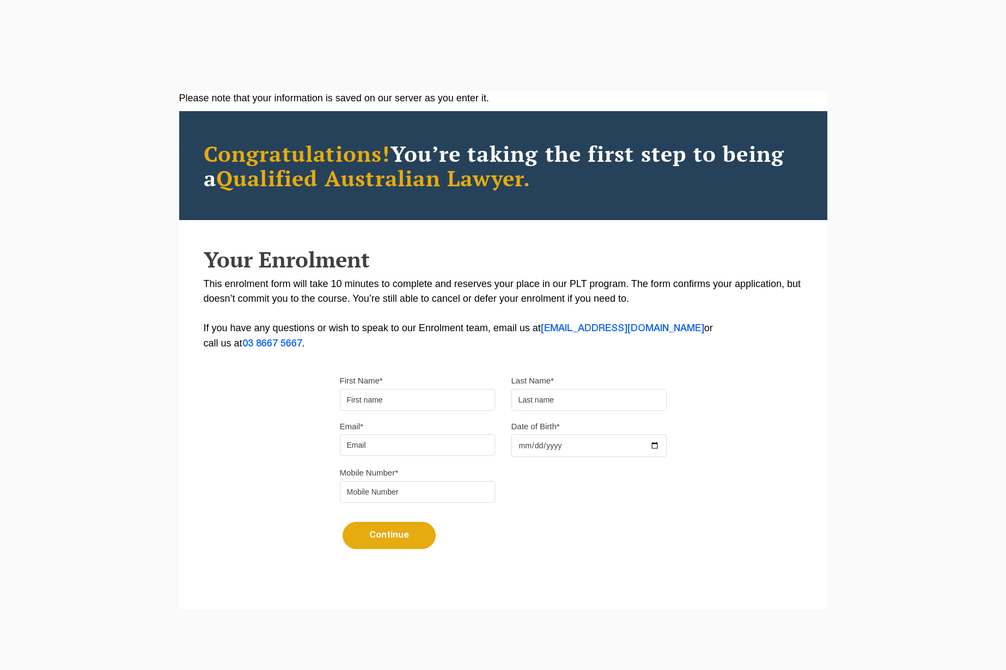 The height and width of the screenshot is (670, 1006). I want to click on button: Continue, so click(389, 536).